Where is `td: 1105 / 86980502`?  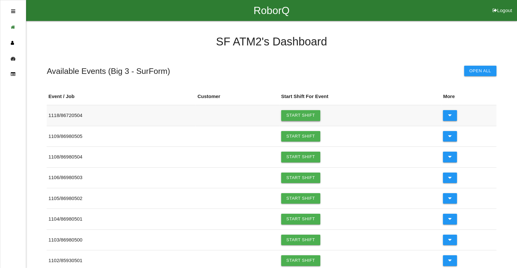
td: 1105 / 86980502 is located at coordinates (121, 198).